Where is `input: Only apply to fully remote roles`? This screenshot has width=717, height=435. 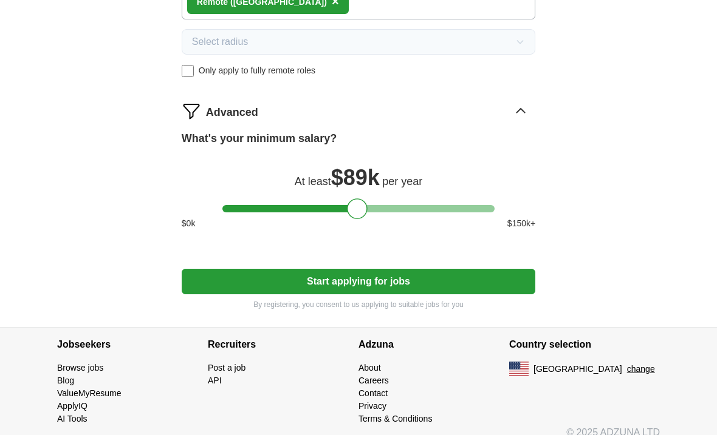
input: Only apply to fully remote roles is located at coordinates (188, 71).